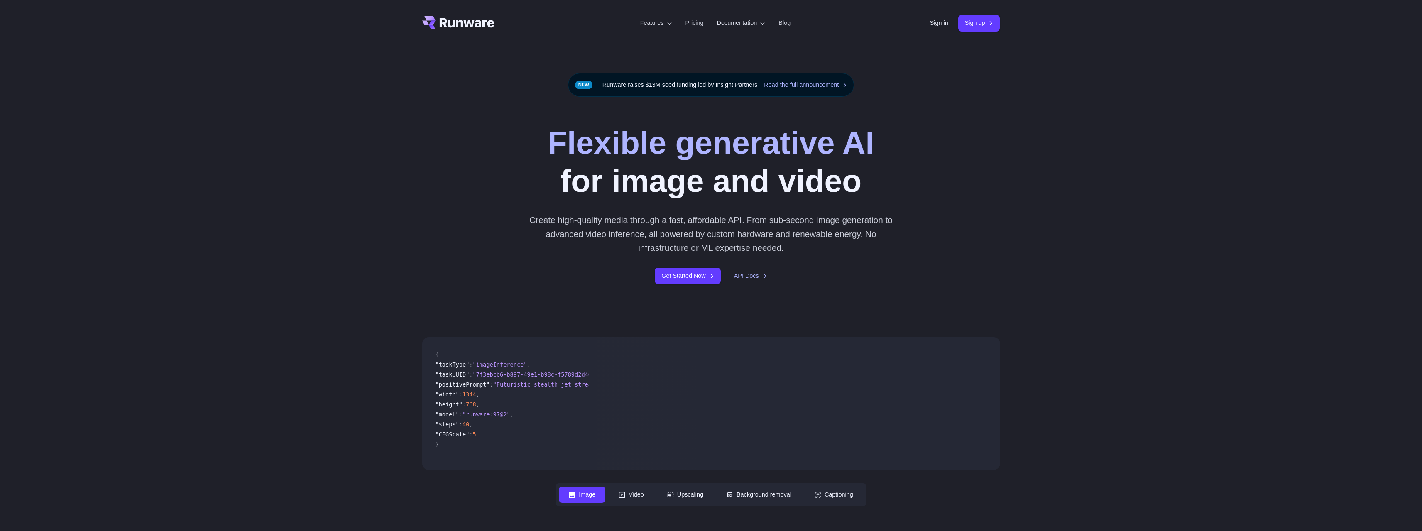 The image size is (1422, 531). What do you see at coordinates (711, 85) in the screenshot?
I see `div: Runware raises $13M seed funding led by Insight Partners` at bounding box center [711, 85].